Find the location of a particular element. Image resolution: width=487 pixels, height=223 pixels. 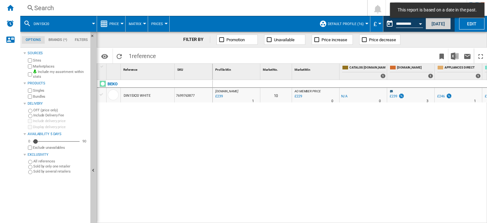

input: Singles is located at coordinates (30, 90).